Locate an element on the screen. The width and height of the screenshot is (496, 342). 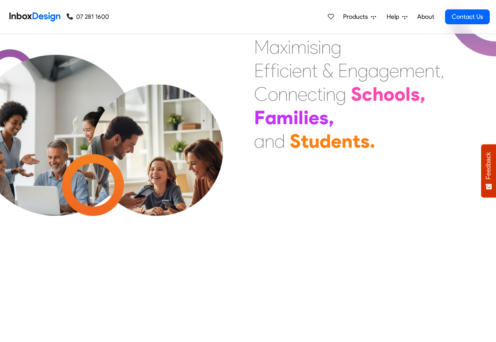
span: Feedback is located at coordinates (489, 166).